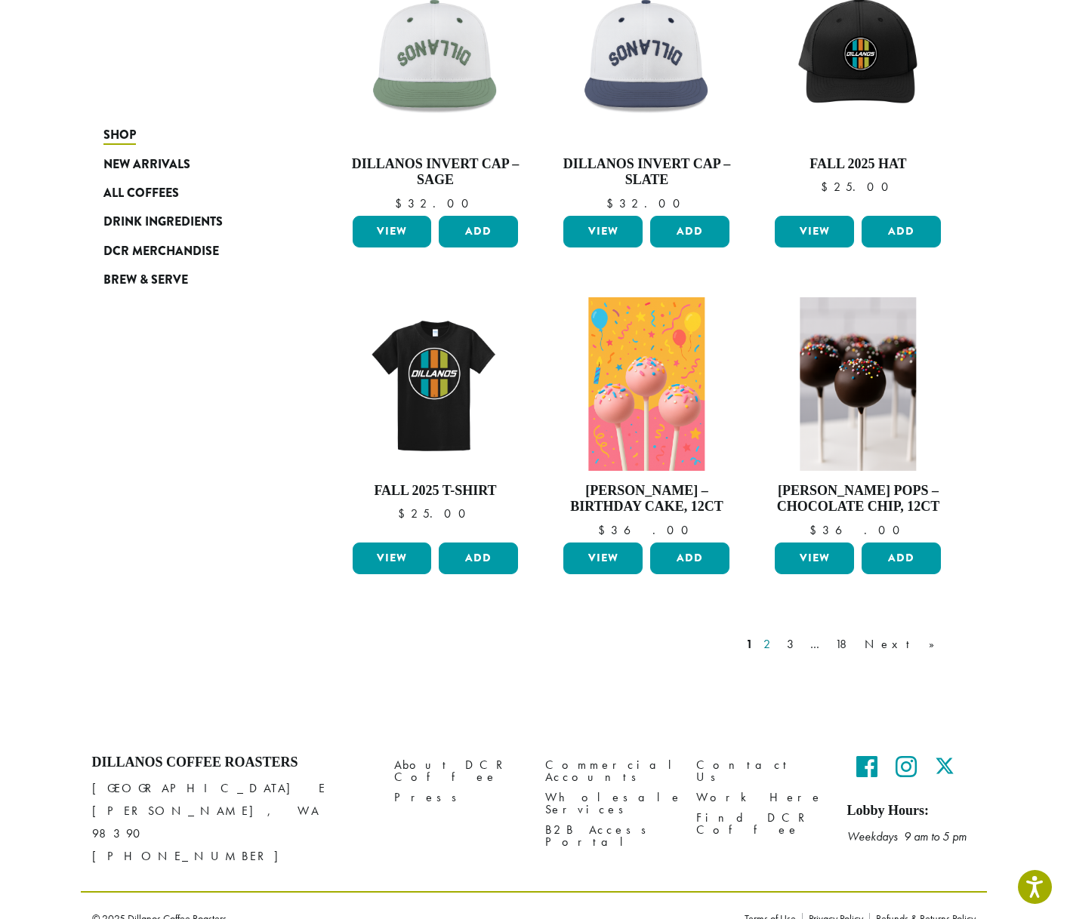 This screenshot has height=919, width=1067. Describe the element at coordinates (760, 771) in the screenshot. I see `a: Contact Us` at that location.